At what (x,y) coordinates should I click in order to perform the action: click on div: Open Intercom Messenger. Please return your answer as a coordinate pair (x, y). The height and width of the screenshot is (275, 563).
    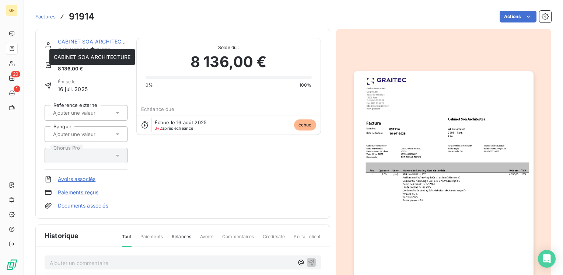
    Looking at the image, I should click on (547, 259).